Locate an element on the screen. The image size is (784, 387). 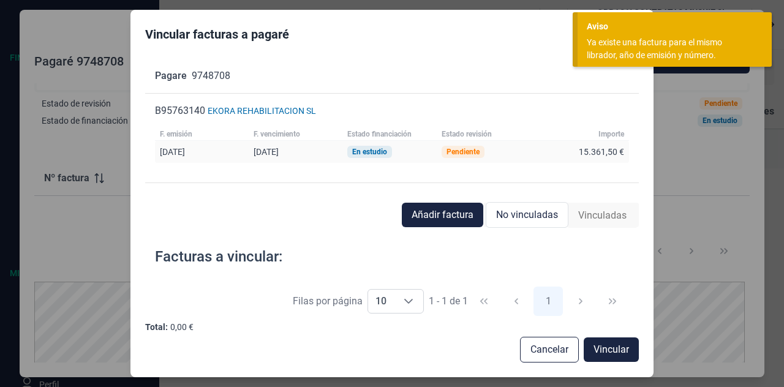
span: 10 is located at coordinates (381, 302).